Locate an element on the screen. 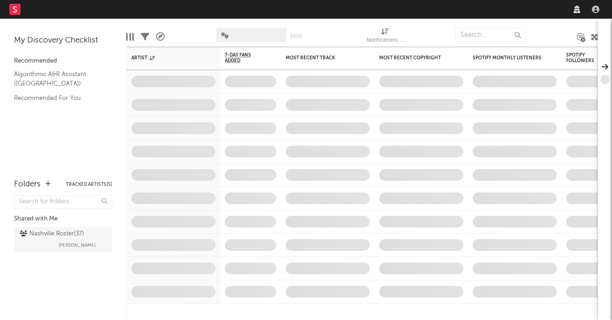  a: Recommended For You is located at coordinates (58, 98).